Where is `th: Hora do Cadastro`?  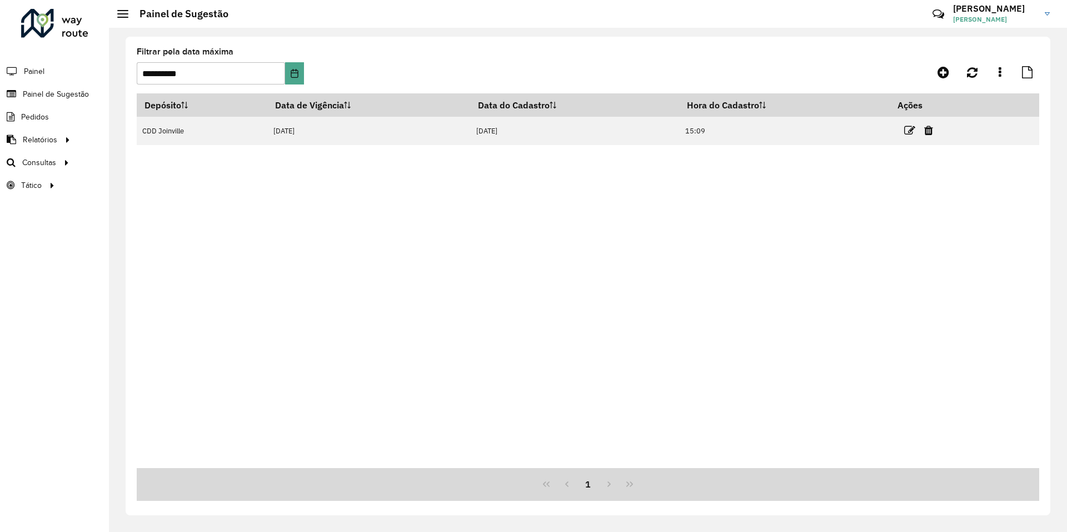 th: Hora do Cadastro is located at coordinates (784, 105).